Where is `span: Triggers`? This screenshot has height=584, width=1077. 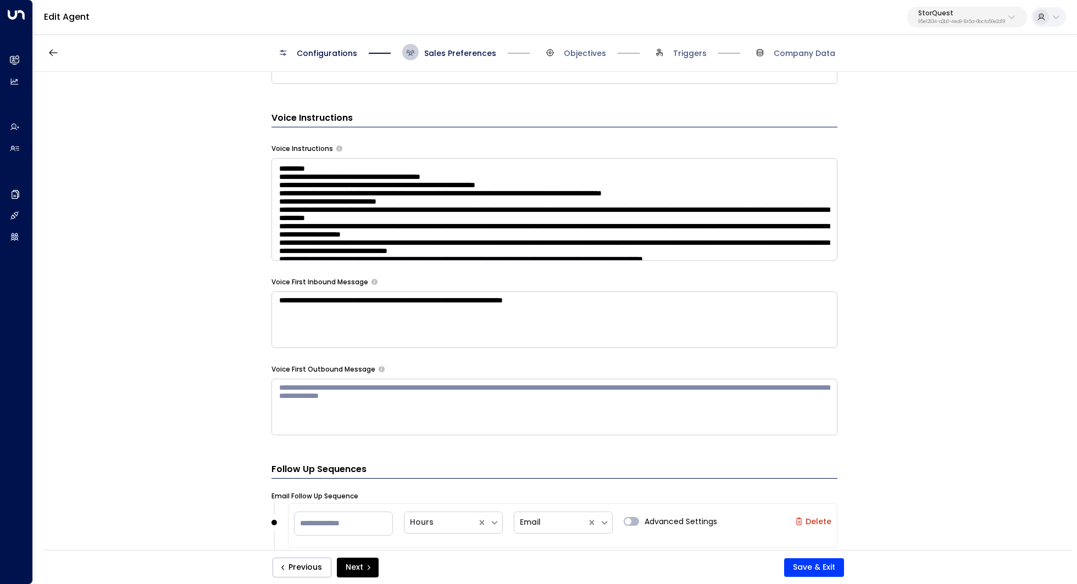
span: Triggers is located at coordinates (689, 53).